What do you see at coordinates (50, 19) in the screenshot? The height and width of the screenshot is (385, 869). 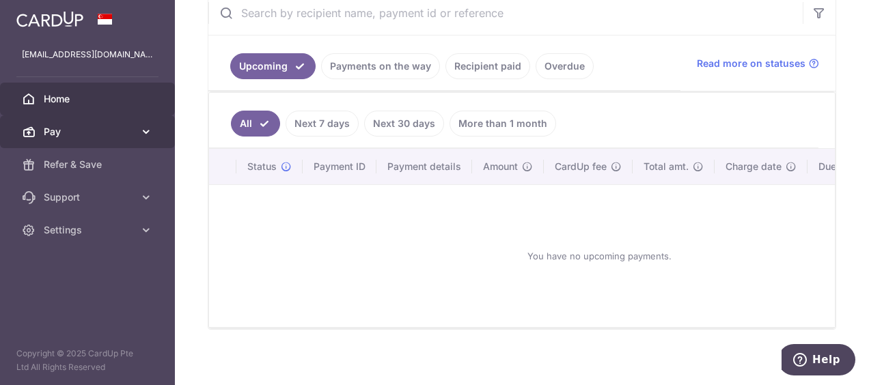 I see `img: CardUp` at bounding box center [50, 19].